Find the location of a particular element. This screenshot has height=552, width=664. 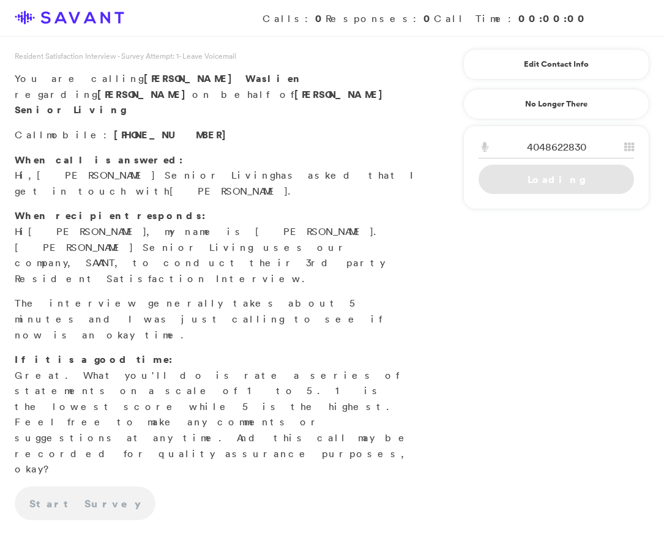

strong: When recipient responds: is located at coordinates (110, 215).